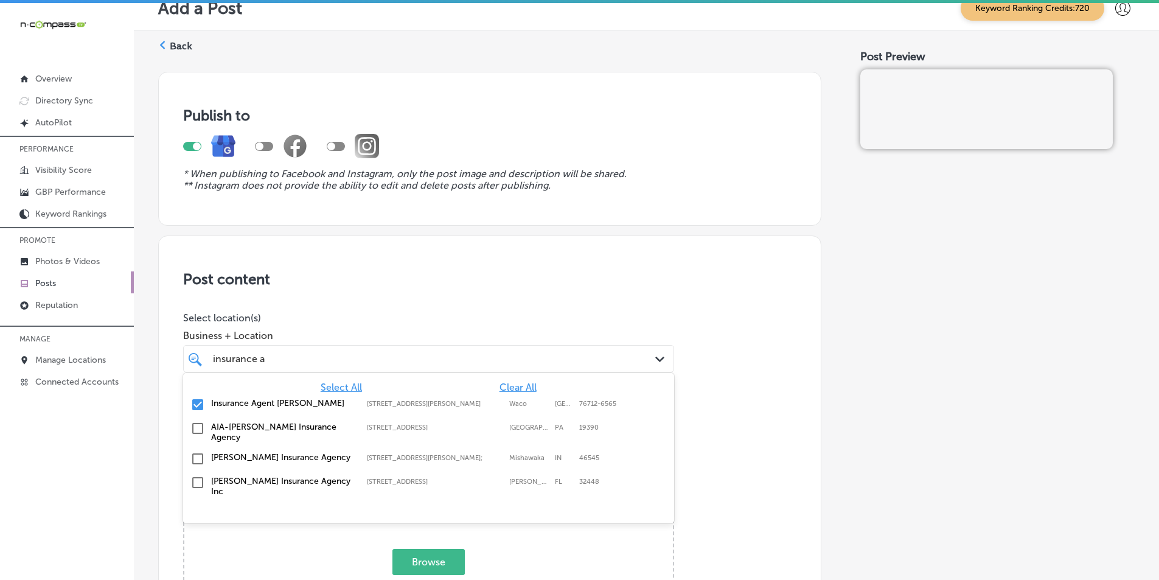  I want to click on label: PA, so click(564, 427).